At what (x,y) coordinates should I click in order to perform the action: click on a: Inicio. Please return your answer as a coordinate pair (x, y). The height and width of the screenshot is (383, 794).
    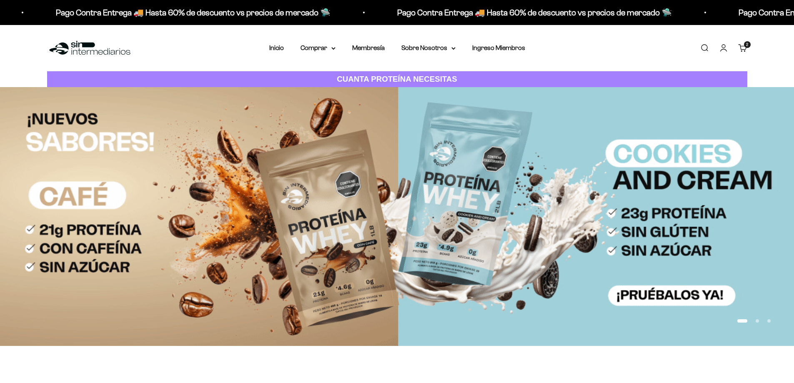
    Looking at the image, I should click on (276, 48).